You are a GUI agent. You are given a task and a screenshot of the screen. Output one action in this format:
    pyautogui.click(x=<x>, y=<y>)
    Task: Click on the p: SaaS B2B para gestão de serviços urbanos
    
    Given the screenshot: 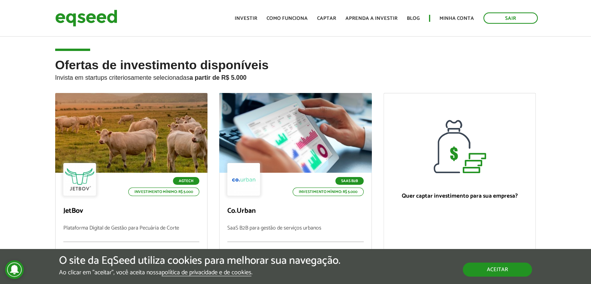 What is the action you would take?
    pyautogui.click(x=295, y=233)
    